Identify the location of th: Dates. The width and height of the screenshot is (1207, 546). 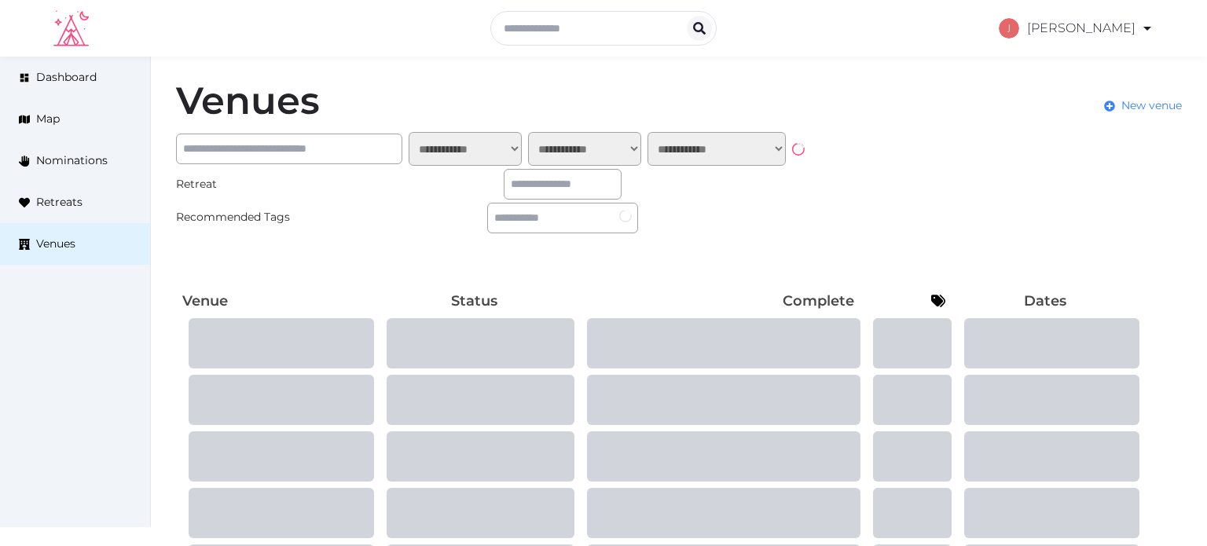
(1045, 301).